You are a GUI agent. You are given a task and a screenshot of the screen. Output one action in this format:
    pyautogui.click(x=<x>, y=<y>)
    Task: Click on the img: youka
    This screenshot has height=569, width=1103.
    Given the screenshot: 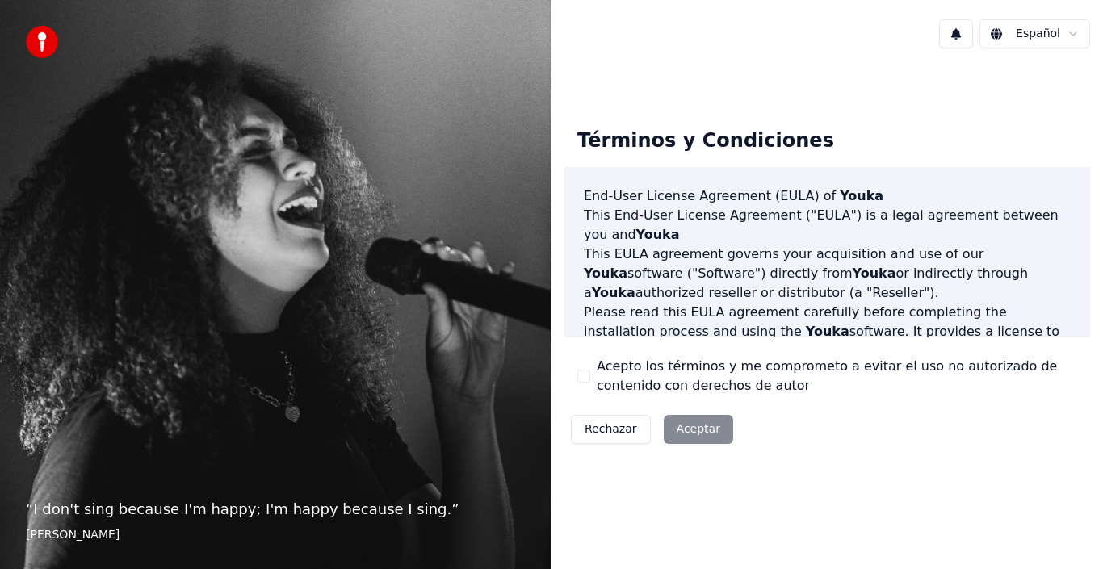 What is the action you would take?
    pyautogui.click(x=42, y=42)
    